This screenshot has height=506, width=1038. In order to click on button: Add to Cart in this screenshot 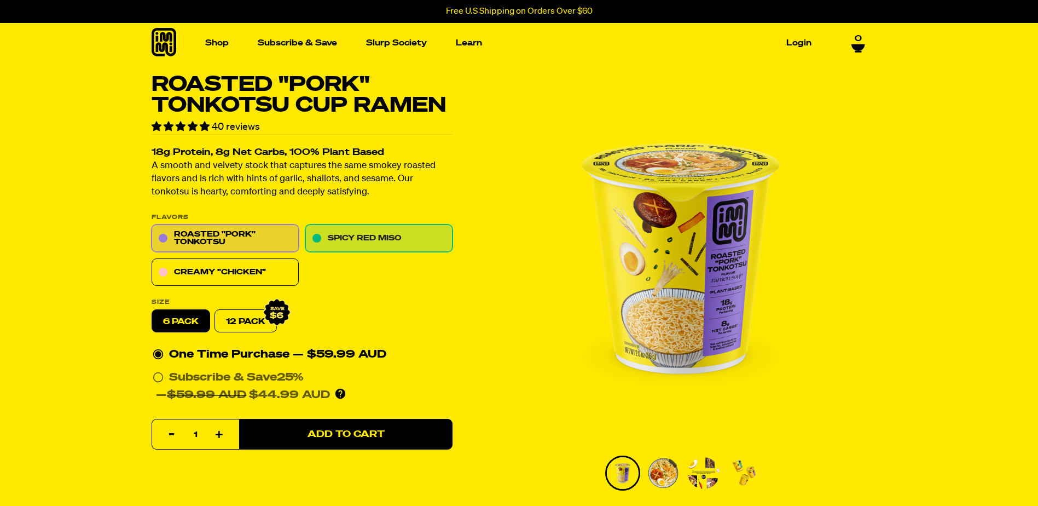, I will do `click(346, 435)`.